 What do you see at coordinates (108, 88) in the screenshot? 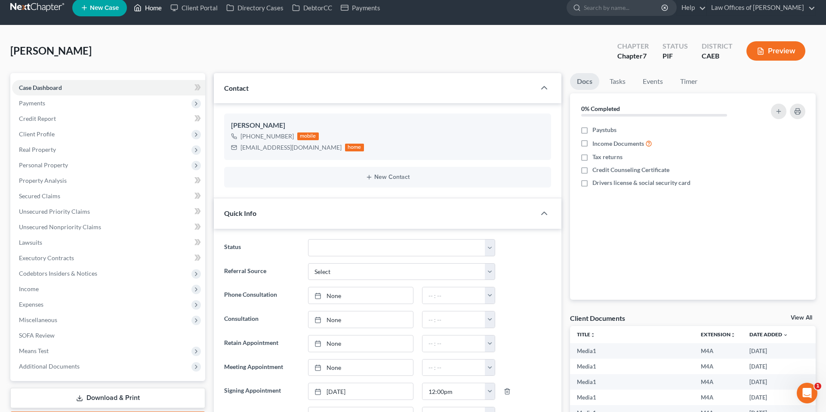
I see `a: Case Dashboard` at bounding box center [108, 88].